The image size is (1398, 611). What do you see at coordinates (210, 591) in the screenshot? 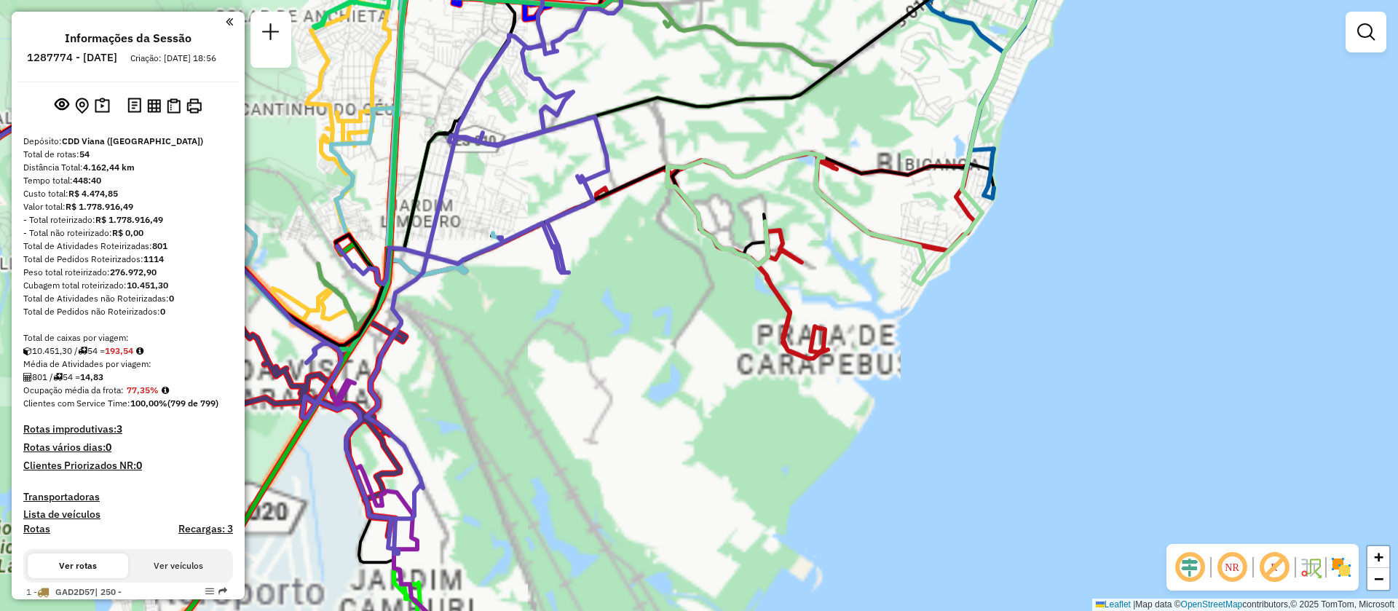
I see `em: Opções` at bounding box center [210, 591].